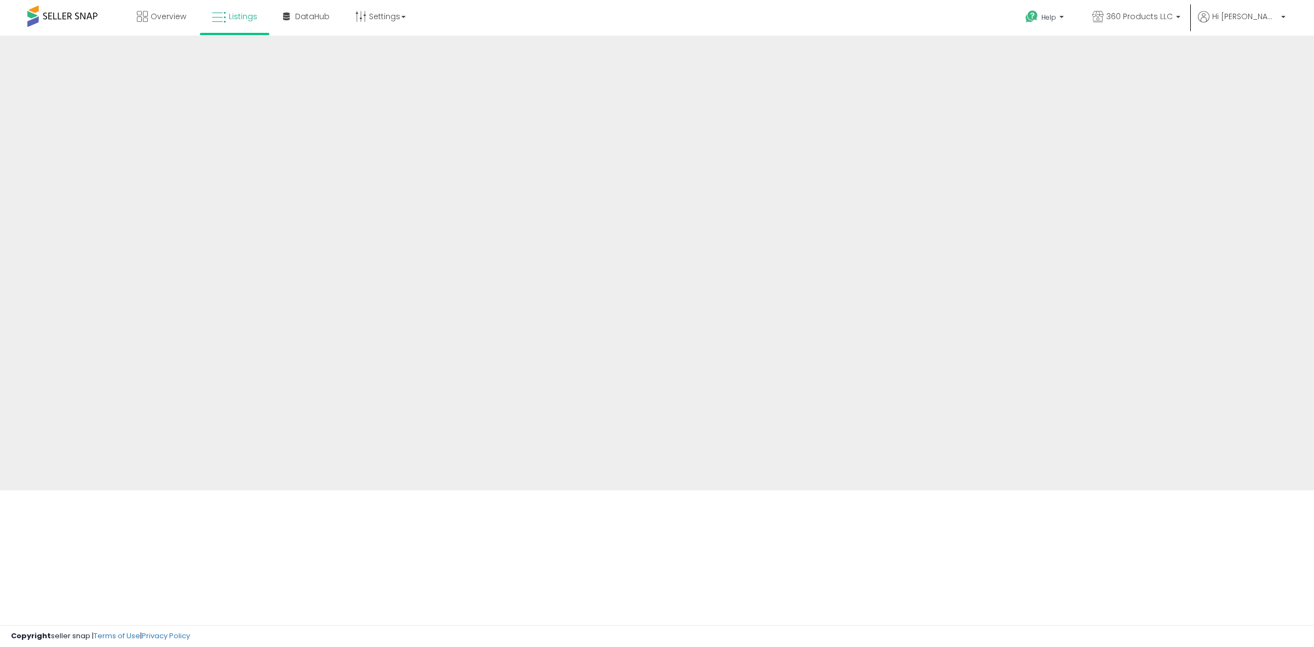 Image resolution: width=1314 pixels, height=647 pixels. Describe the element at coordinates (243, 16) in the screenshot. I see `span: Listings` at that location.